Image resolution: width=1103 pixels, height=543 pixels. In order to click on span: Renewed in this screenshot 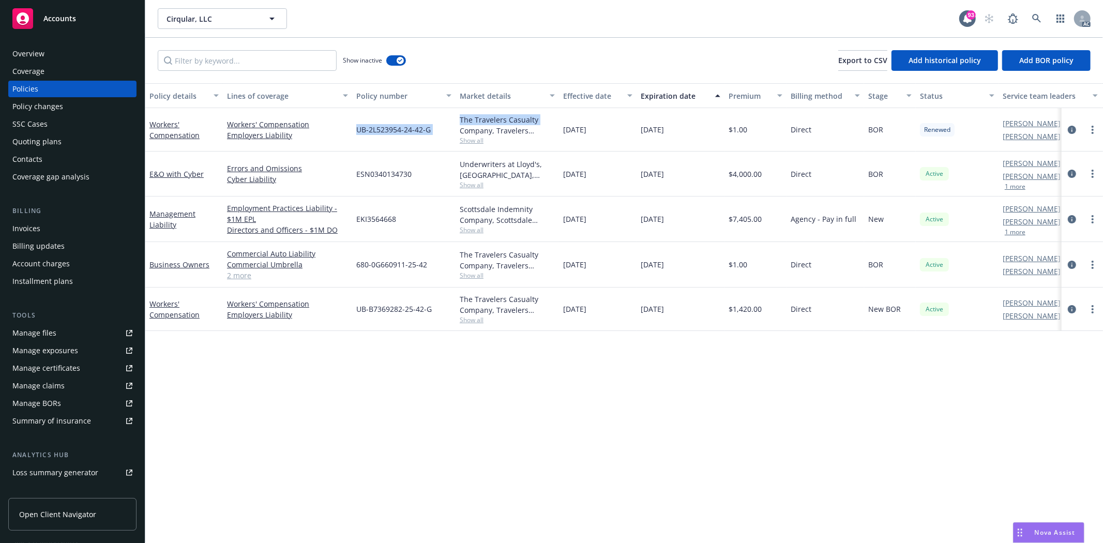, I will do `click(937, 130)`.